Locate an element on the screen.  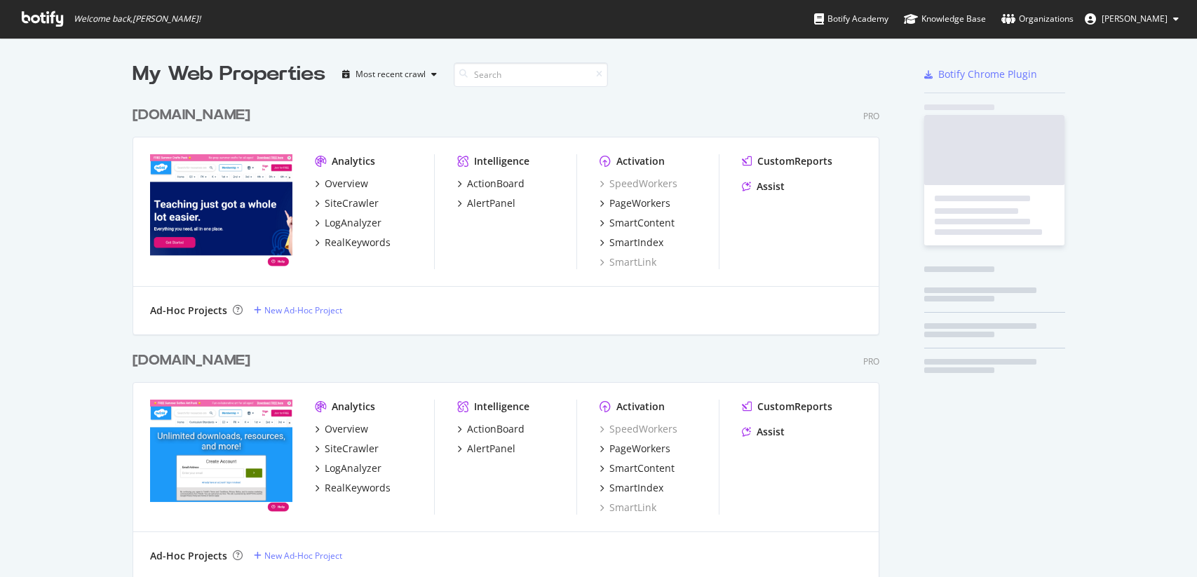
img: twinkl.co.uk is located at coordinates (221, 456).